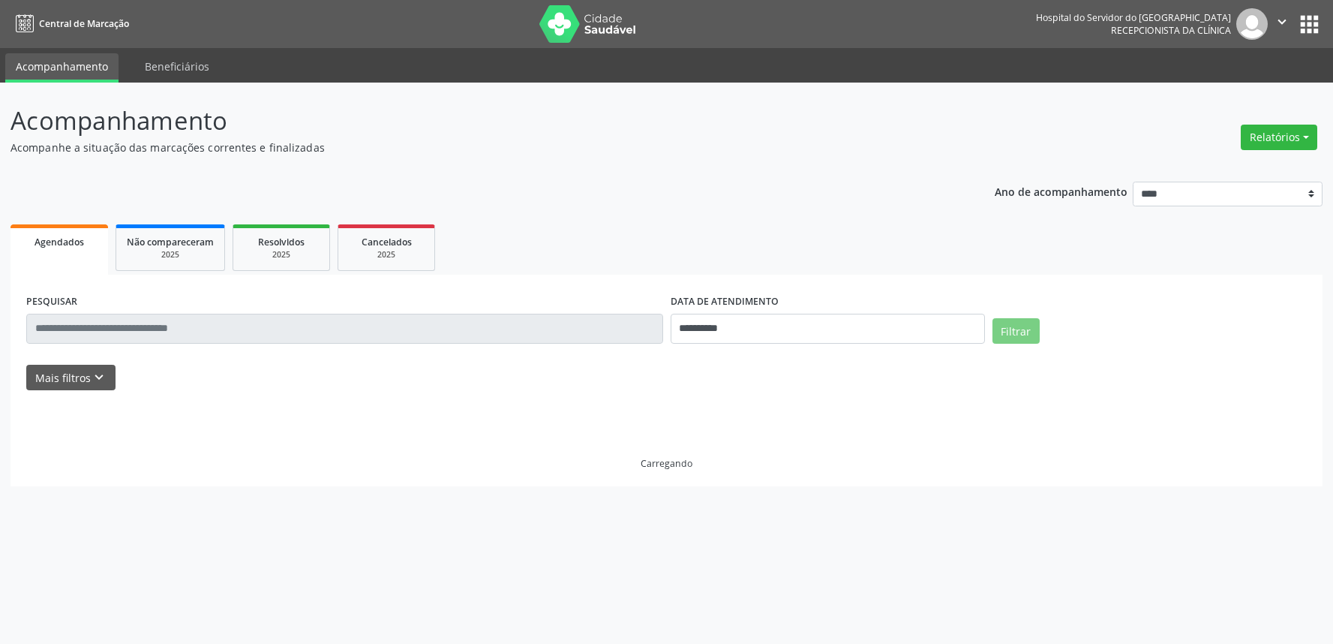 This screenshot has width=1333, height=644. Describe the element at coordinates (71, 377) in the screenshot. I see `button: Mais filtroskeyboard_arrow_down` at that location.